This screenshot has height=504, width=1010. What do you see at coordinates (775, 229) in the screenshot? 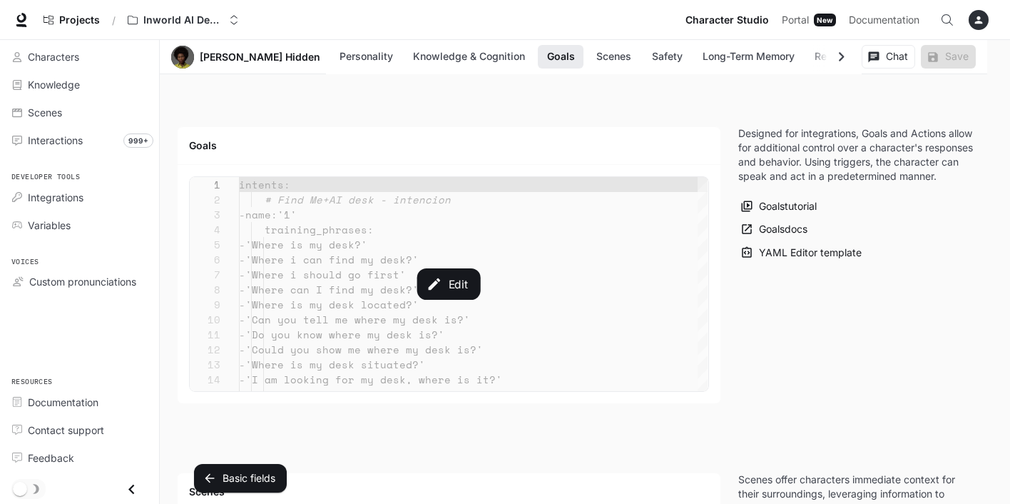
I see `a: Goalsdocs` at bounding box center [775, 229].